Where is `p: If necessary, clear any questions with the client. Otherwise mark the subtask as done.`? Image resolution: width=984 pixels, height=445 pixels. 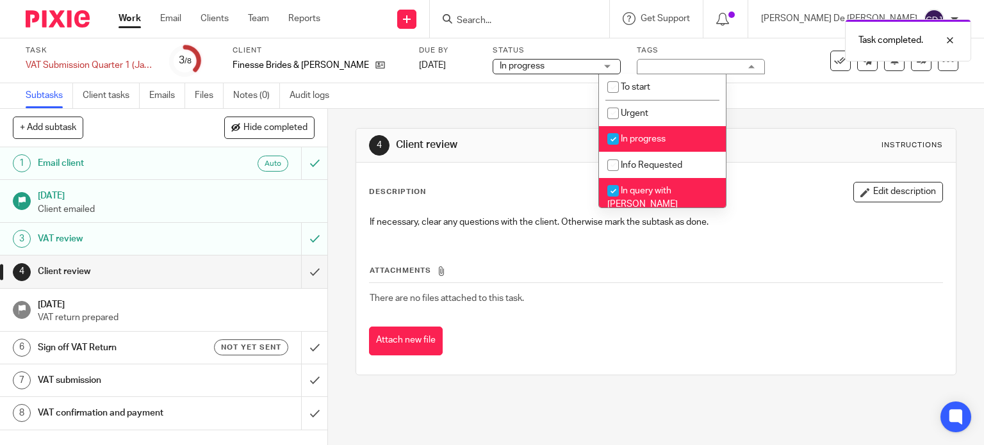 p: If necessary, clear any questions with the client. Otherwise mark the subtask as done. is located at coordinates (656, 222).